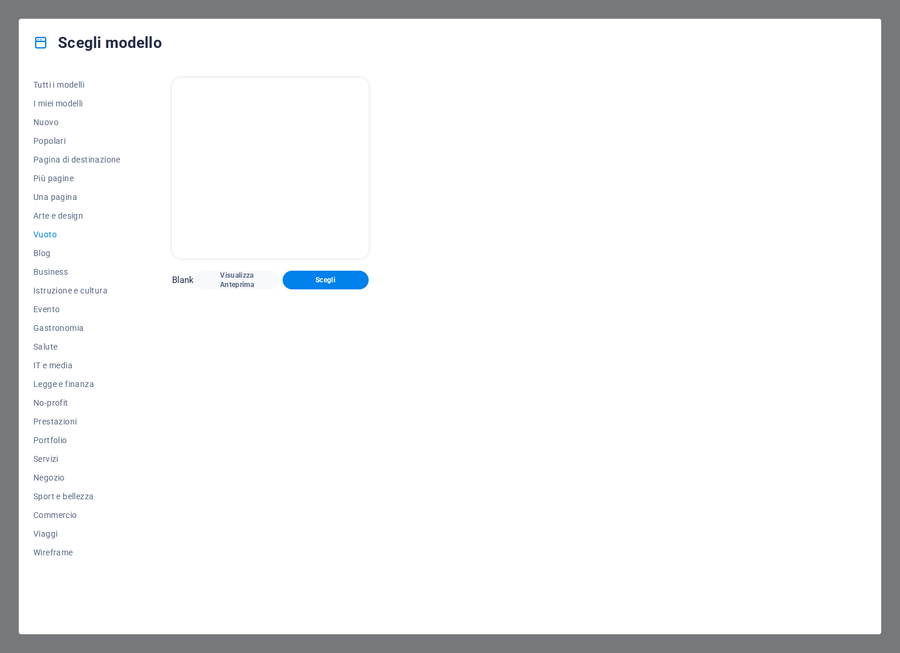  Describe the element at coordinates (77, 422) in the screenshot. I see `span: Prestazioni` at that location.